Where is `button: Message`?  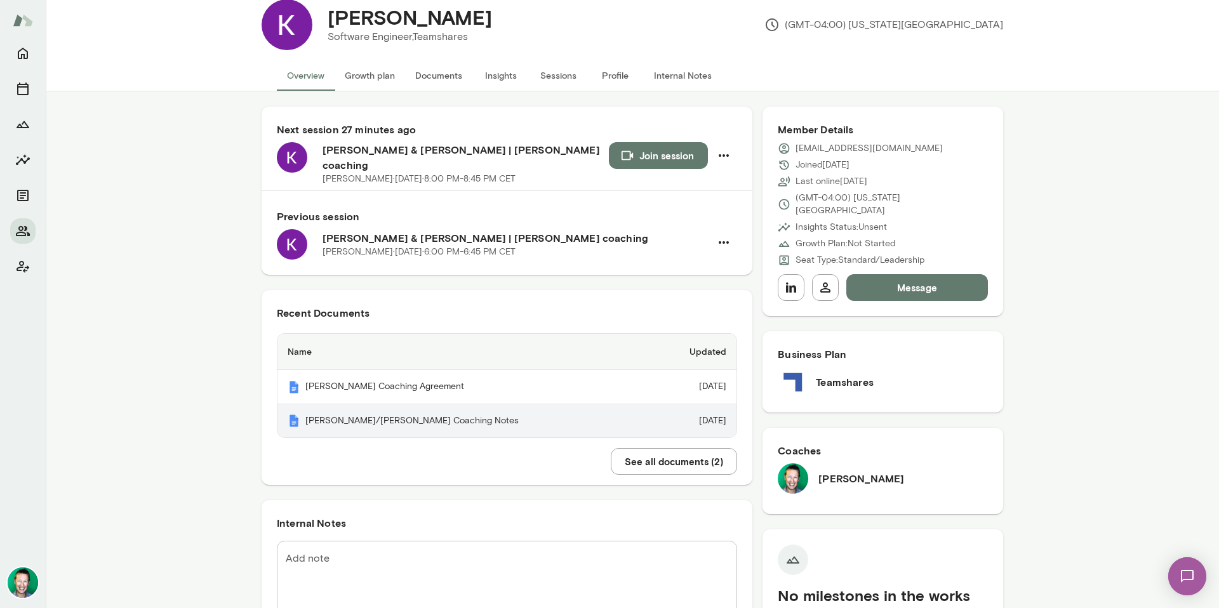
button: Message is located at coordinates (917, 288).